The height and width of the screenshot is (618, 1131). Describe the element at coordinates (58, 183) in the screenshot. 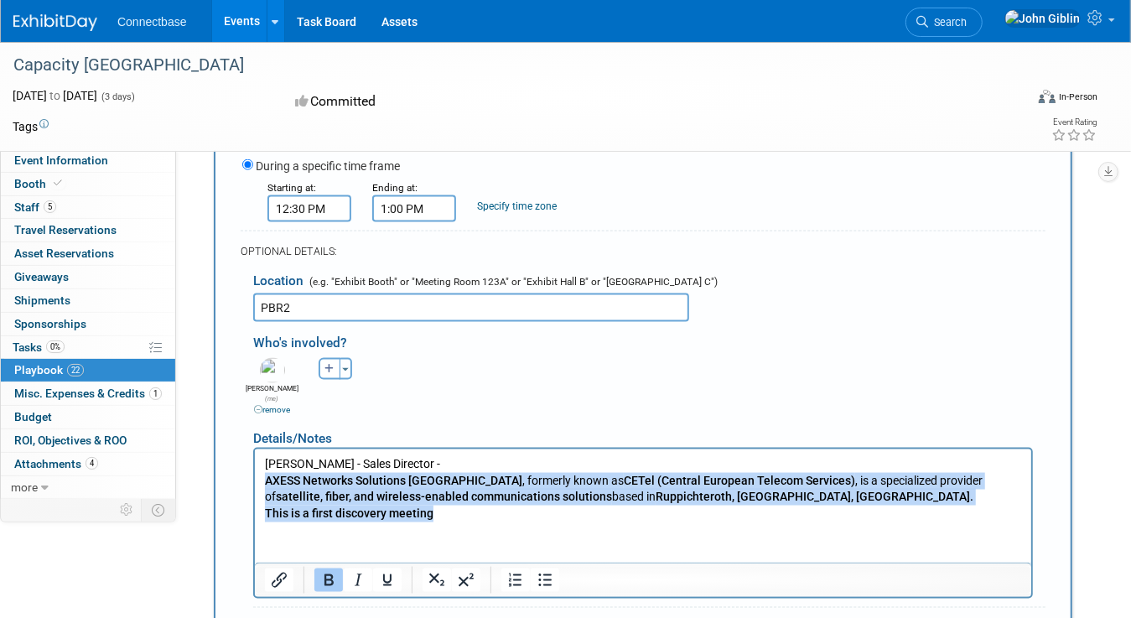

I see `i: Booth reservation complete` at that location.